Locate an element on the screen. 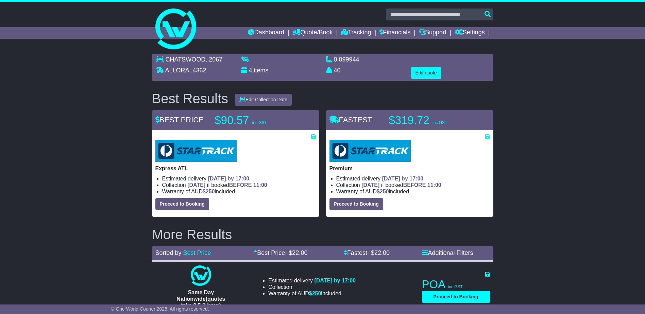 This screenshot has width=645, height=314. span: ALLORA is located at coordinates (177, 70).